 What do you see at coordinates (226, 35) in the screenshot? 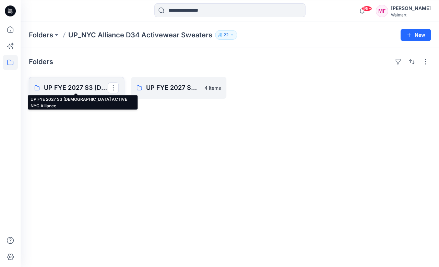
I see `button: 22` at bounding box center [226, 35].